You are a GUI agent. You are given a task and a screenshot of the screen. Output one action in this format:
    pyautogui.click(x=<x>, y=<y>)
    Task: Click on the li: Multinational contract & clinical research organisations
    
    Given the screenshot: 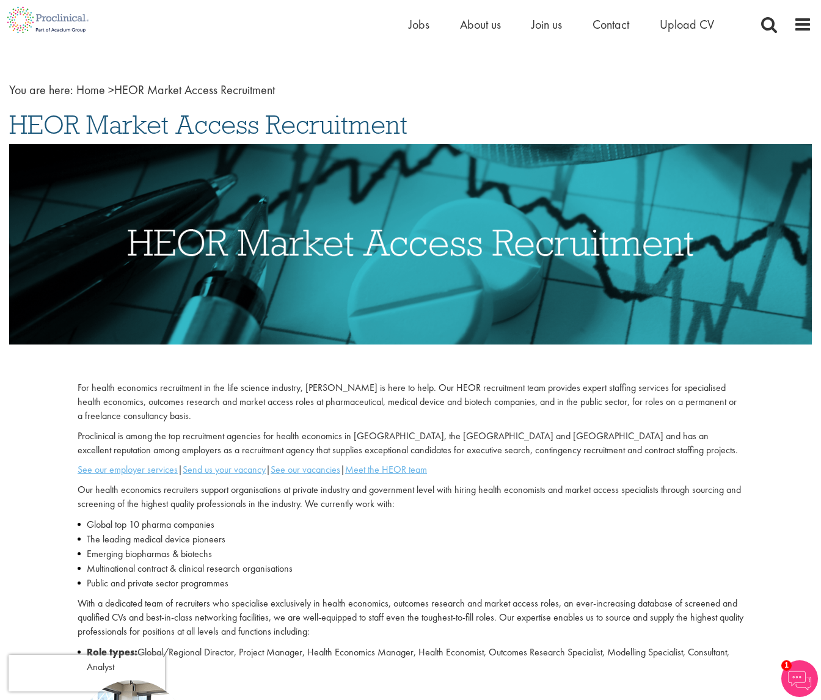 What is the action you would take?
    pyautogui.click(x=411, y=569)
    